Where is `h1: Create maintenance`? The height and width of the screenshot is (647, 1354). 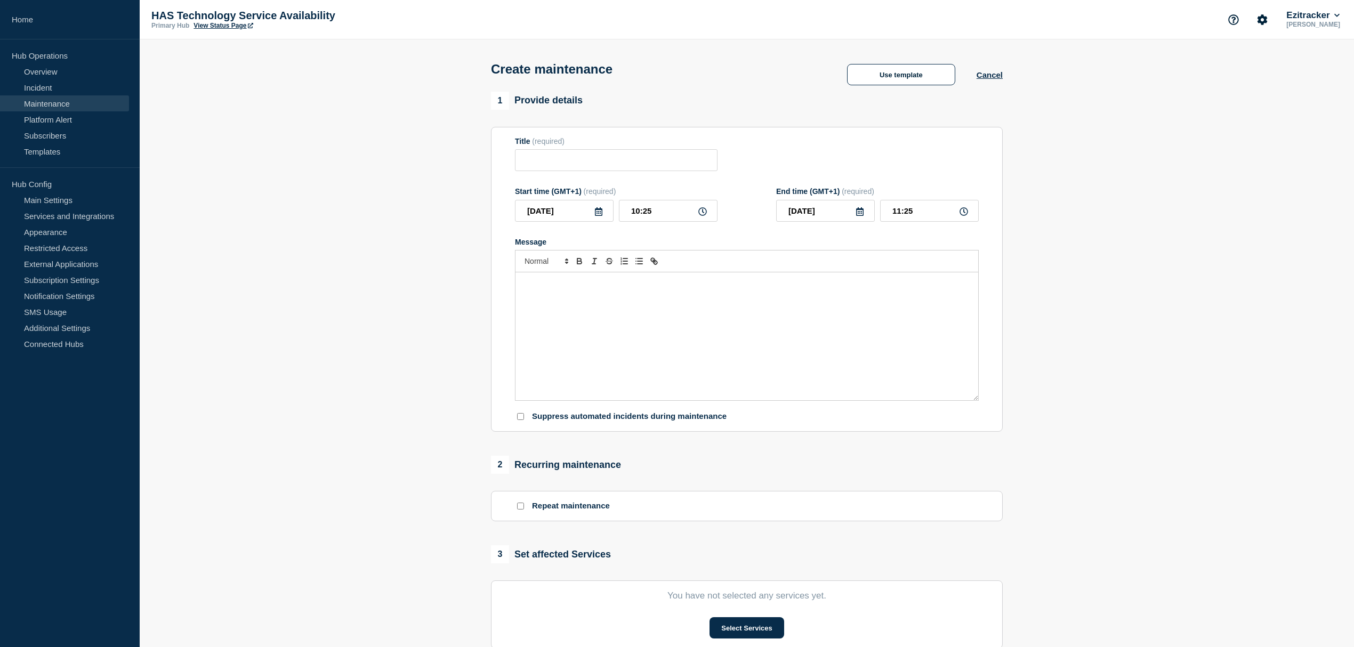
h1: Create maintenance is located at coordinates (552, 69).